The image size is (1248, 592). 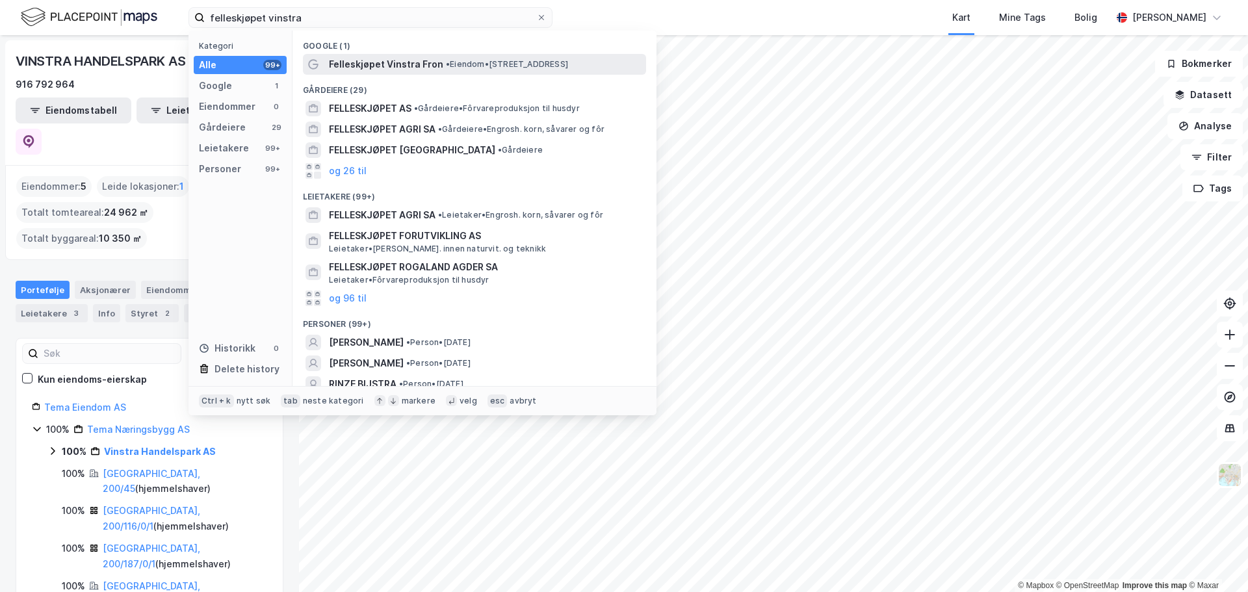 I want to click on span: 10 350 ㎡, so click(x=120, y=239).